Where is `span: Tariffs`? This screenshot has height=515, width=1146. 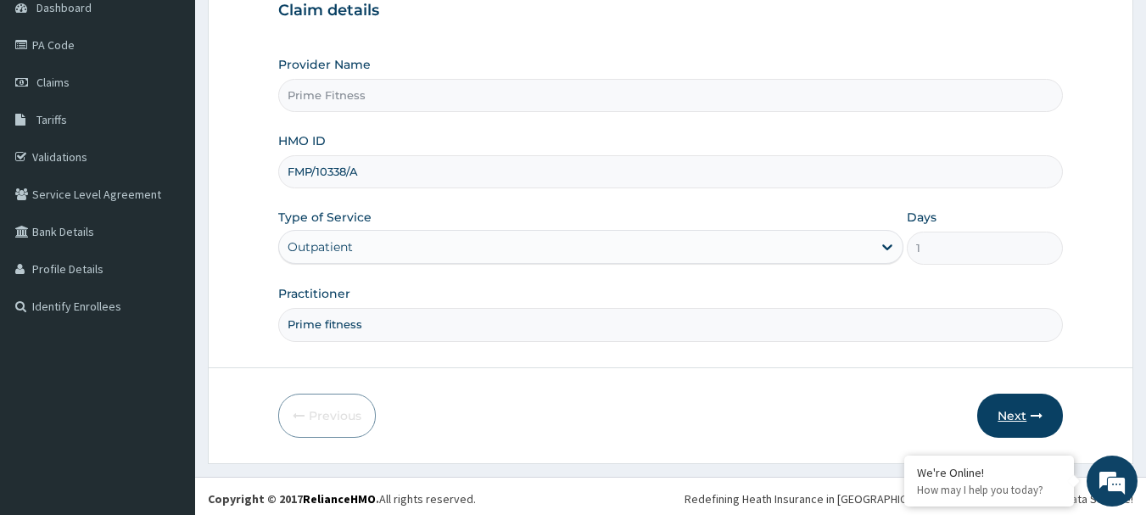 span: Tariffs is located at coordinates (52, 120).